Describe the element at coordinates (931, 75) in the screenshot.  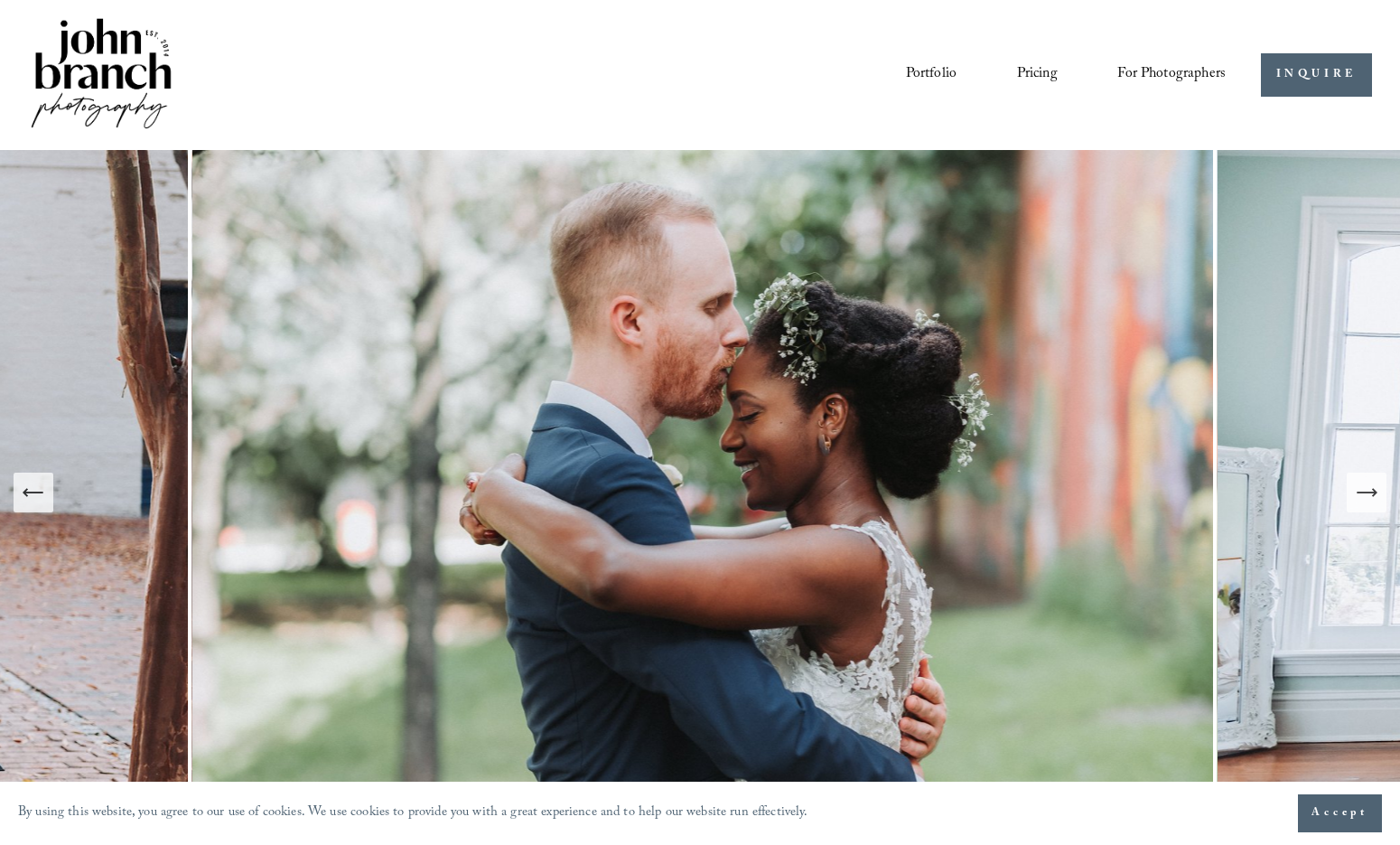
I see `a: Portfolio` at that location.